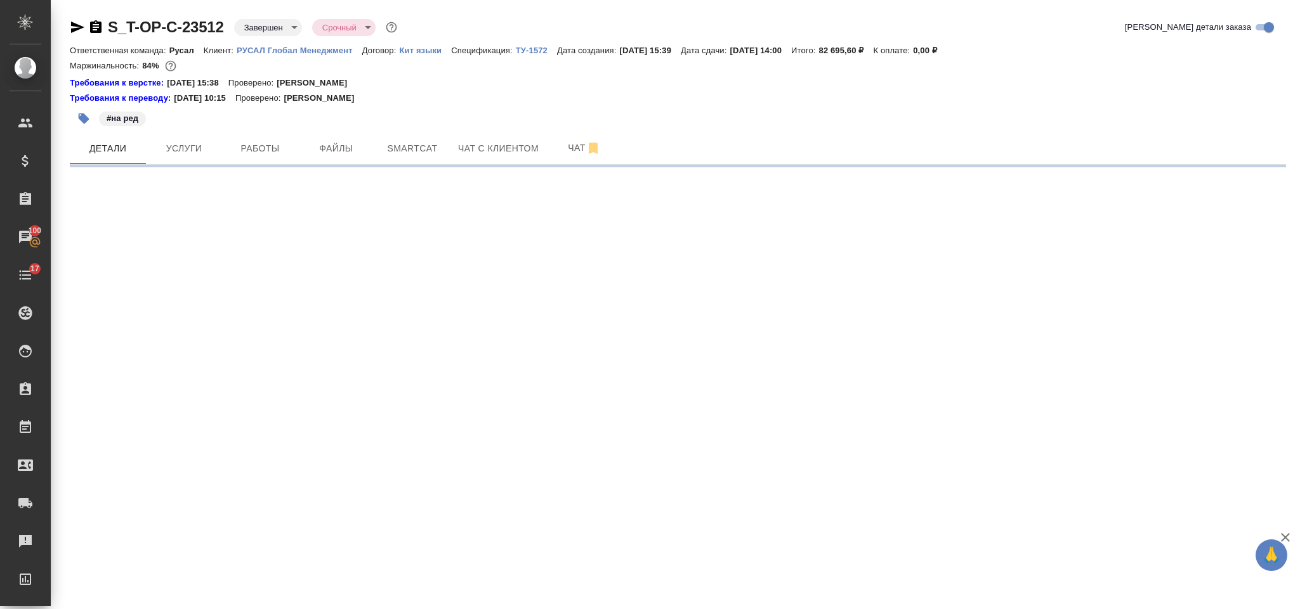  I want to click on button: Добавить тэг, so click(84, 119).